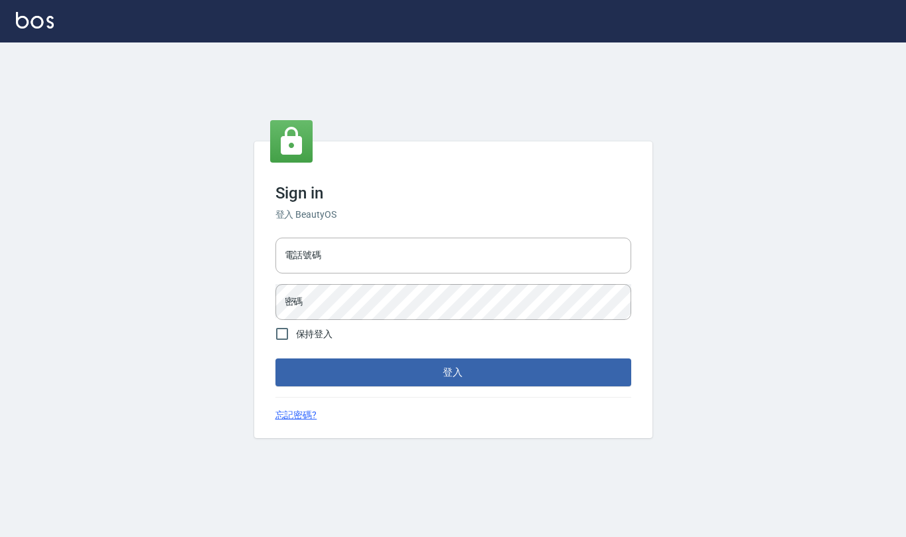 The image size is (906, 537). What do you see at coordinates (453, 193) in the screenshot?
I see `h3: Sign in` at bounding box center [453, 193].